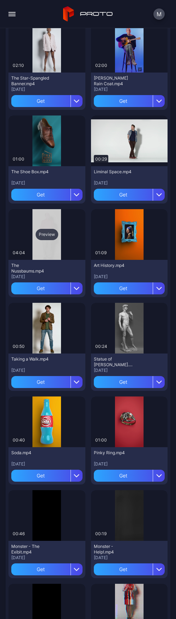 This screenshot has height=619, width=176. What do you see at coordinates (159, 14) in the screenshot?
I see `button: M` at bounding box center [159, 14].